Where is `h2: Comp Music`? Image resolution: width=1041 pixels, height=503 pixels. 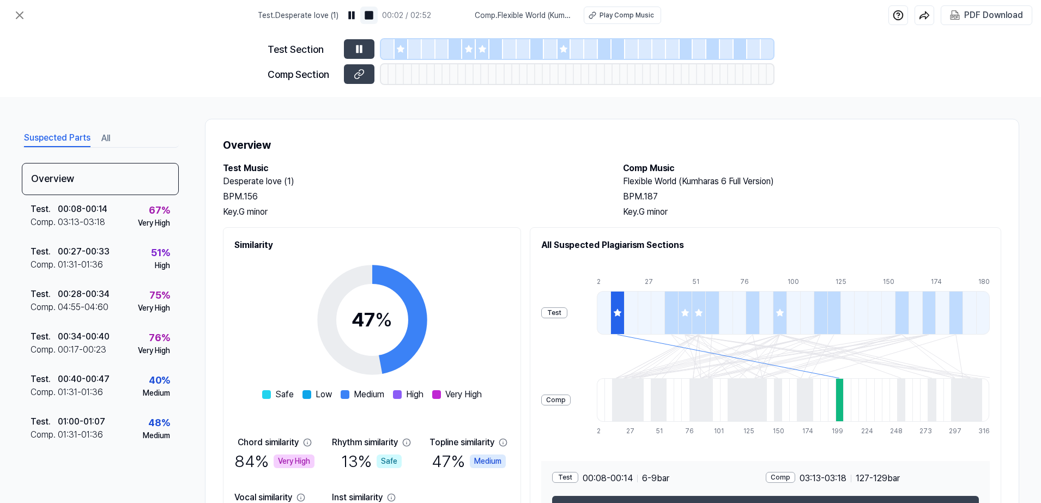 h2: Comp Music is located at coordinates (812, 168).